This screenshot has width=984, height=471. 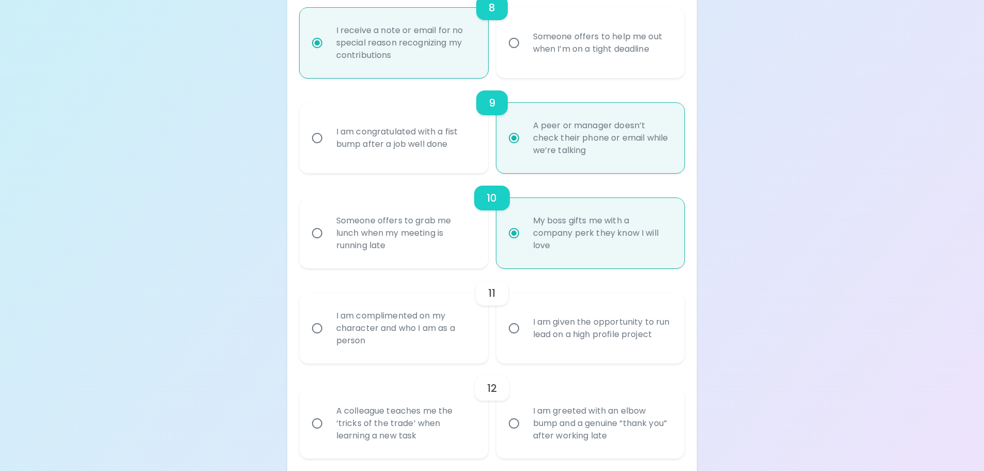 What do you see at coordinates (492, 198) in the screenshot?
I see `h6: 10` at bounding box center [492, 198].